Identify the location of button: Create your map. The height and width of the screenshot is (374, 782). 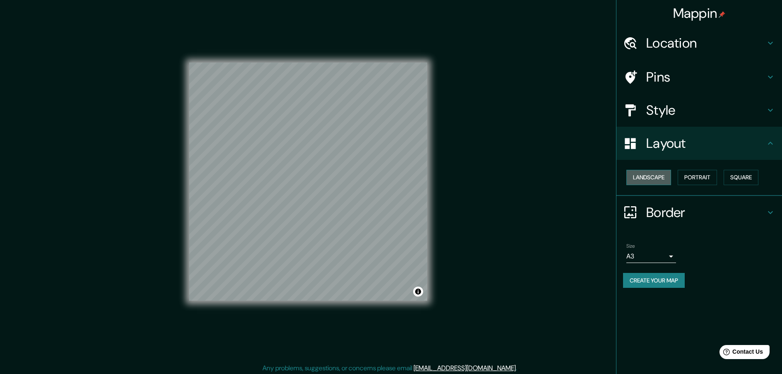
(654, 280).